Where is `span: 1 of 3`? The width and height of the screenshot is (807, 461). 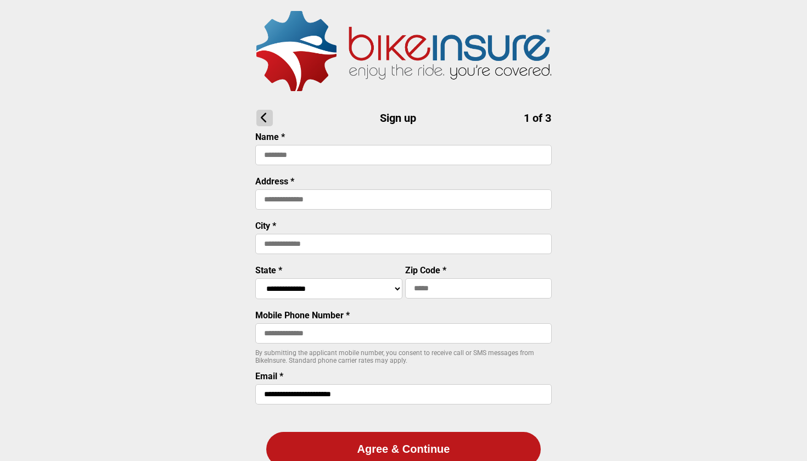 span: 1 of 3 is located at coordinates (537, 118).